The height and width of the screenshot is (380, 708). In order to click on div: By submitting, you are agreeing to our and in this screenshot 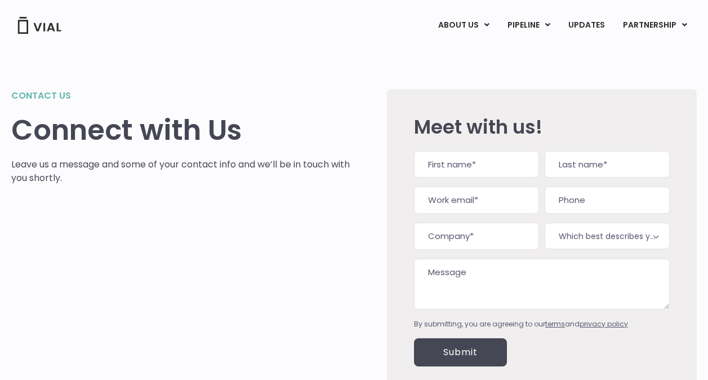, I will do `click(542, 324)`.